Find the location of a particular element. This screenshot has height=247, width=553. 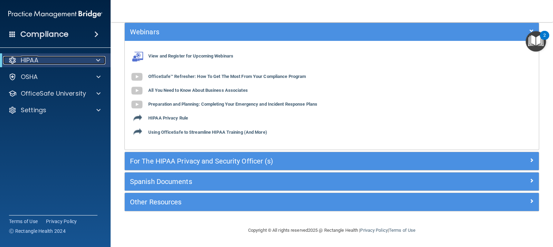

button: Open Resource Center, 2 new notifications is located at coordinates (536, 41).